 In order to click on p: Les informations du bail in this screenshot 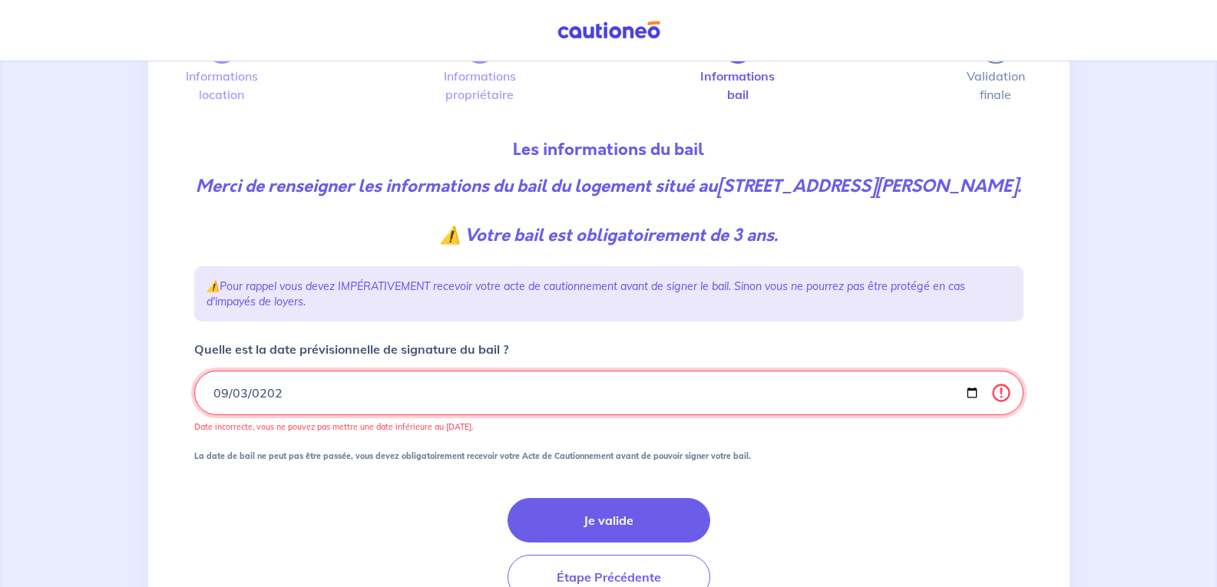, I will do `click(609, 150)`.